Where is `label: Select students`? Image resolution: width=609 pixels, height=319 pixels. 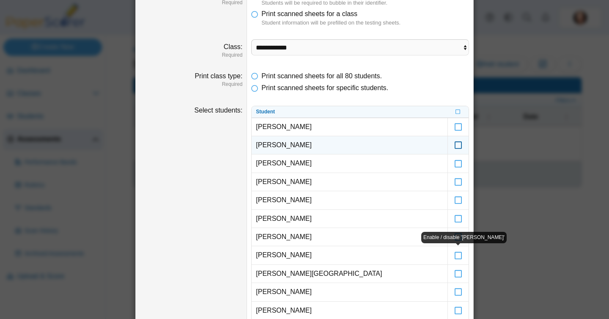 label: Select students is located at coordinates (218, 110).